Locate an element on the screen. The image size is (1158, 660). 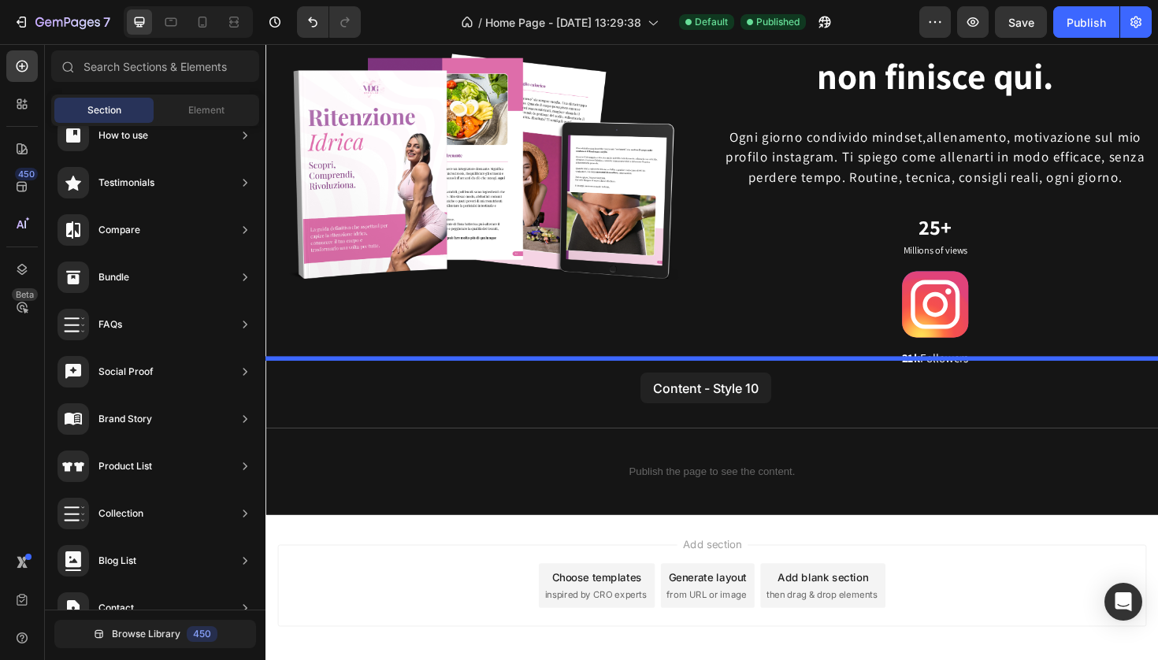
span: Browse Library is located at coordinates (146, 634).